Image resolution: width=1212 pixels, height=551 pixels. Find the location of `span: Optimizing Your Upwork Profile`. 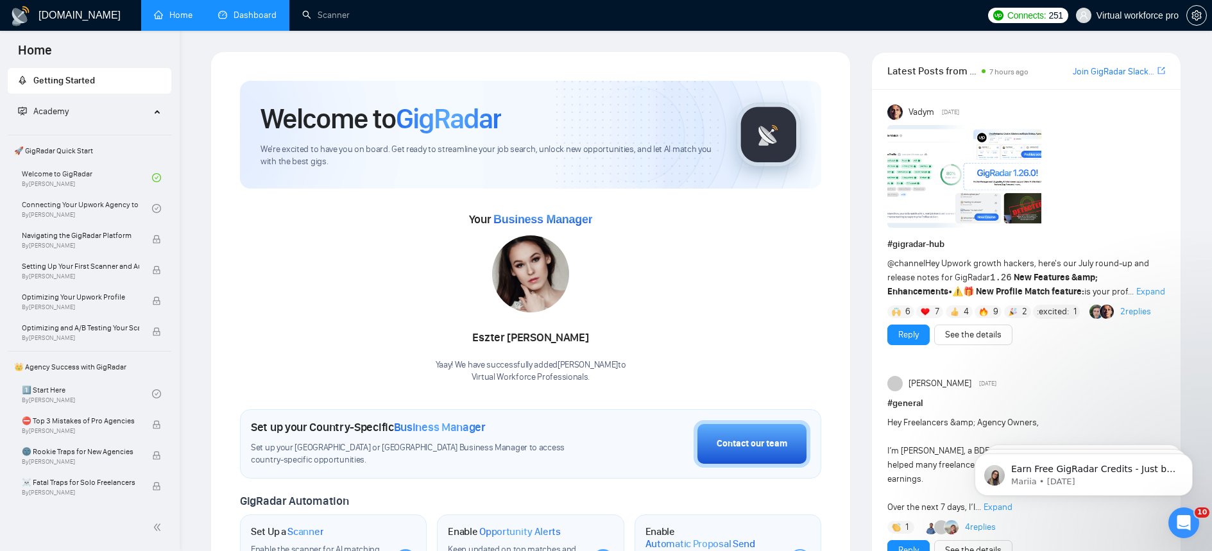

span: Optimizing Your Upwork Profile is located at coordinates (80, 297).